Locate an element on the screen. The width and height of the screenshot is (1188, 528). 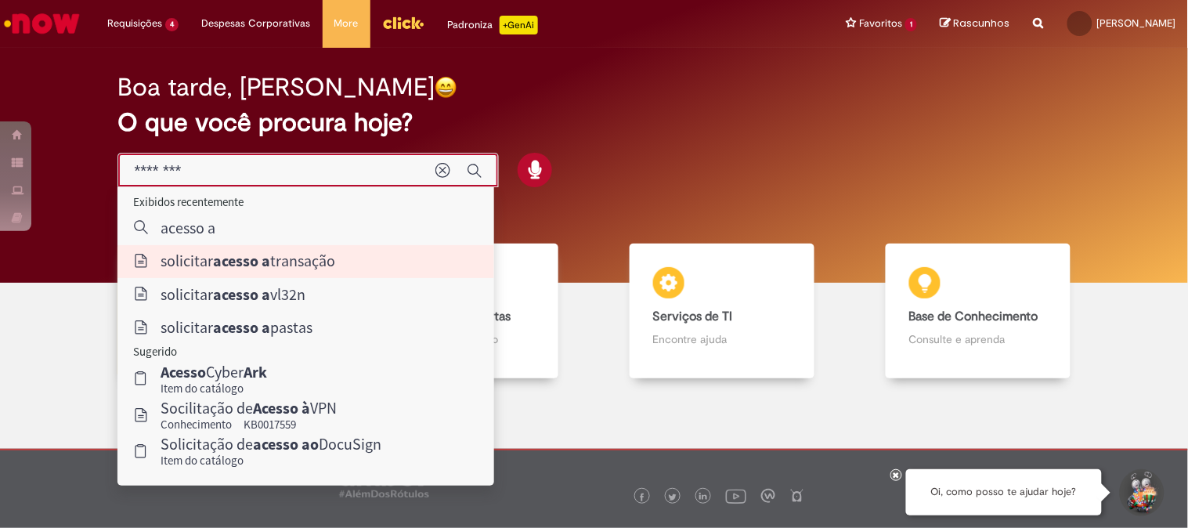
img: logo_footer_facebook.png is located at coordinates (642, 497).